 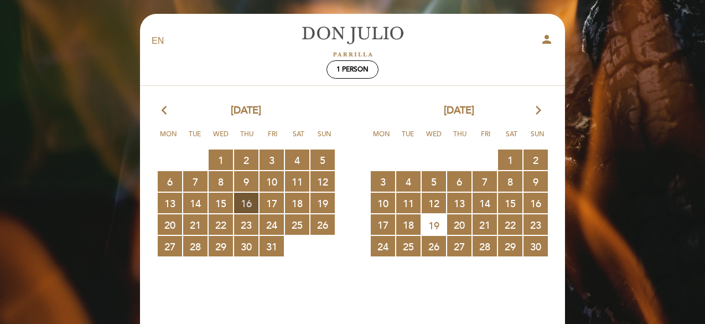 What do you see at coordinates (547, 41) in the screenshot?
I see `button: person` at bounding box center [547, 41].